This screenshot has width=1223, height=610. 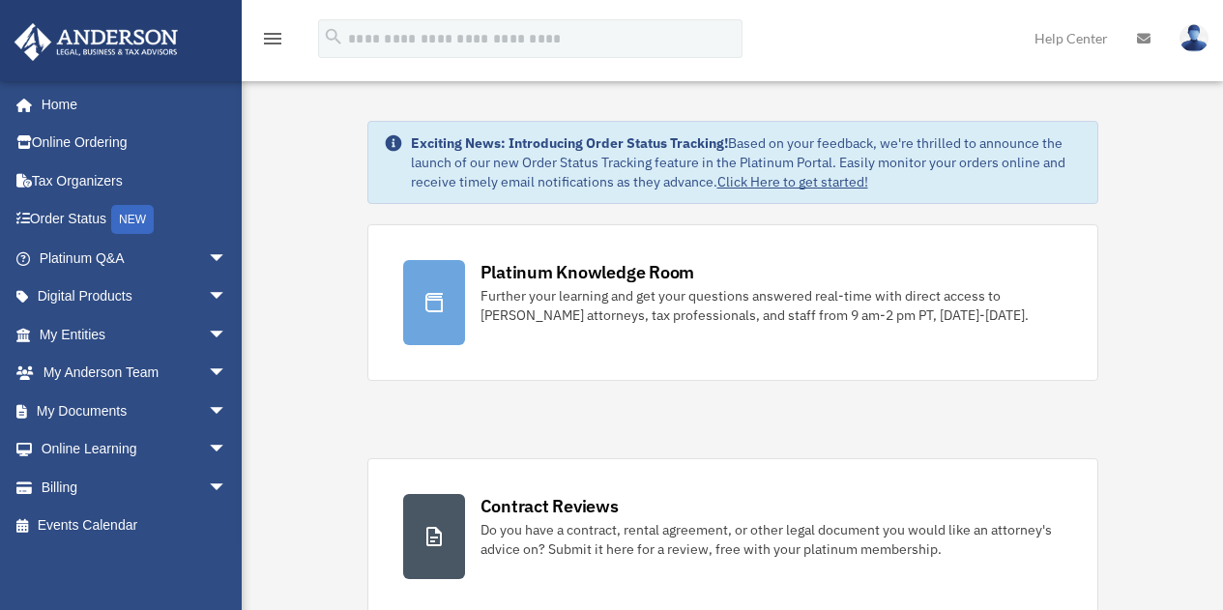 What do you see at coordinates (793, 182) in the screenshot?
I see `a: Click Here to get started!` at bounding box center [793, 182].